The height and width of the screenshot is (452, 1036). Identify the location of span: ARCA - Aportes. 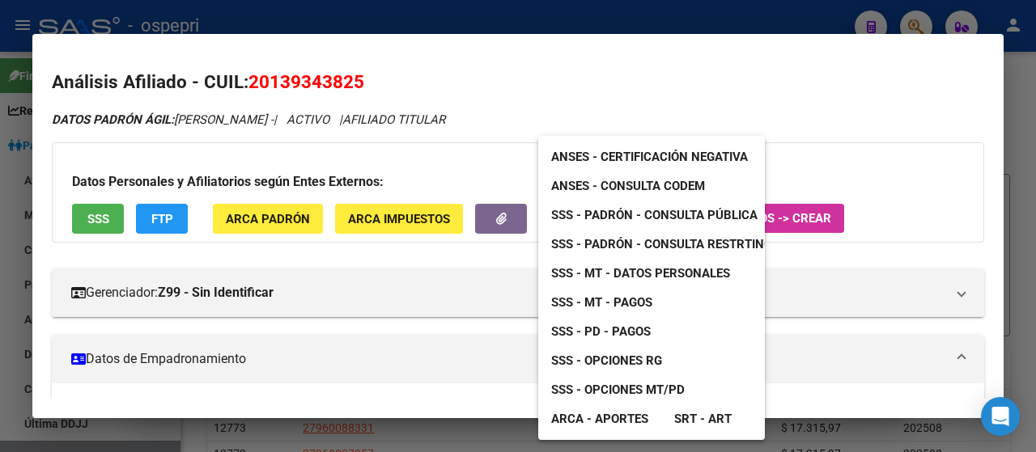
(600, 419).